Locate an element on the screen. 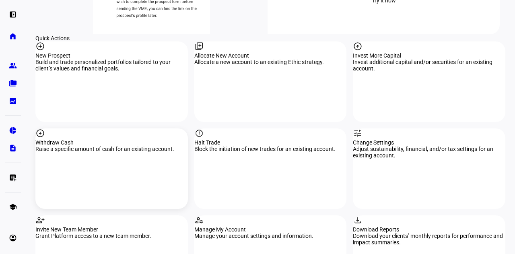  div: Download your clients’ monthly reports for performance and impact summaries. is located at coordinates (429, 239).